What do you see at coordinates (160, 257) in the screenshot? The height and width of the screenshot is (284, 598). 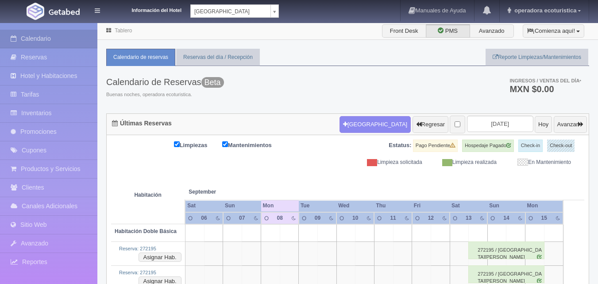 I see `button: Asignar Hab.` at bounding box center [160, 257].